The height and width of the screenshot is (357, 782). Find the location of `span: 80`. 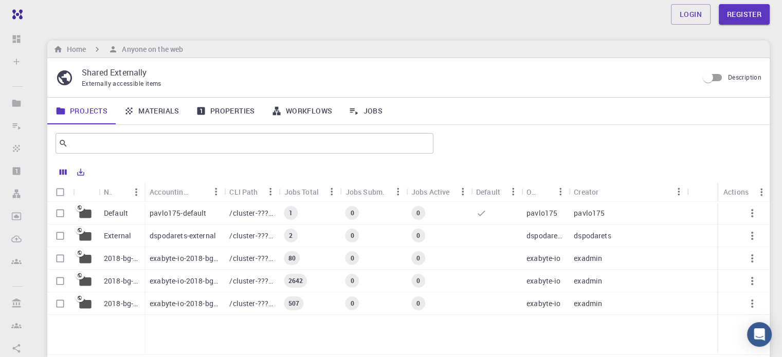

span: 80 is located at coordinates (292, 258).